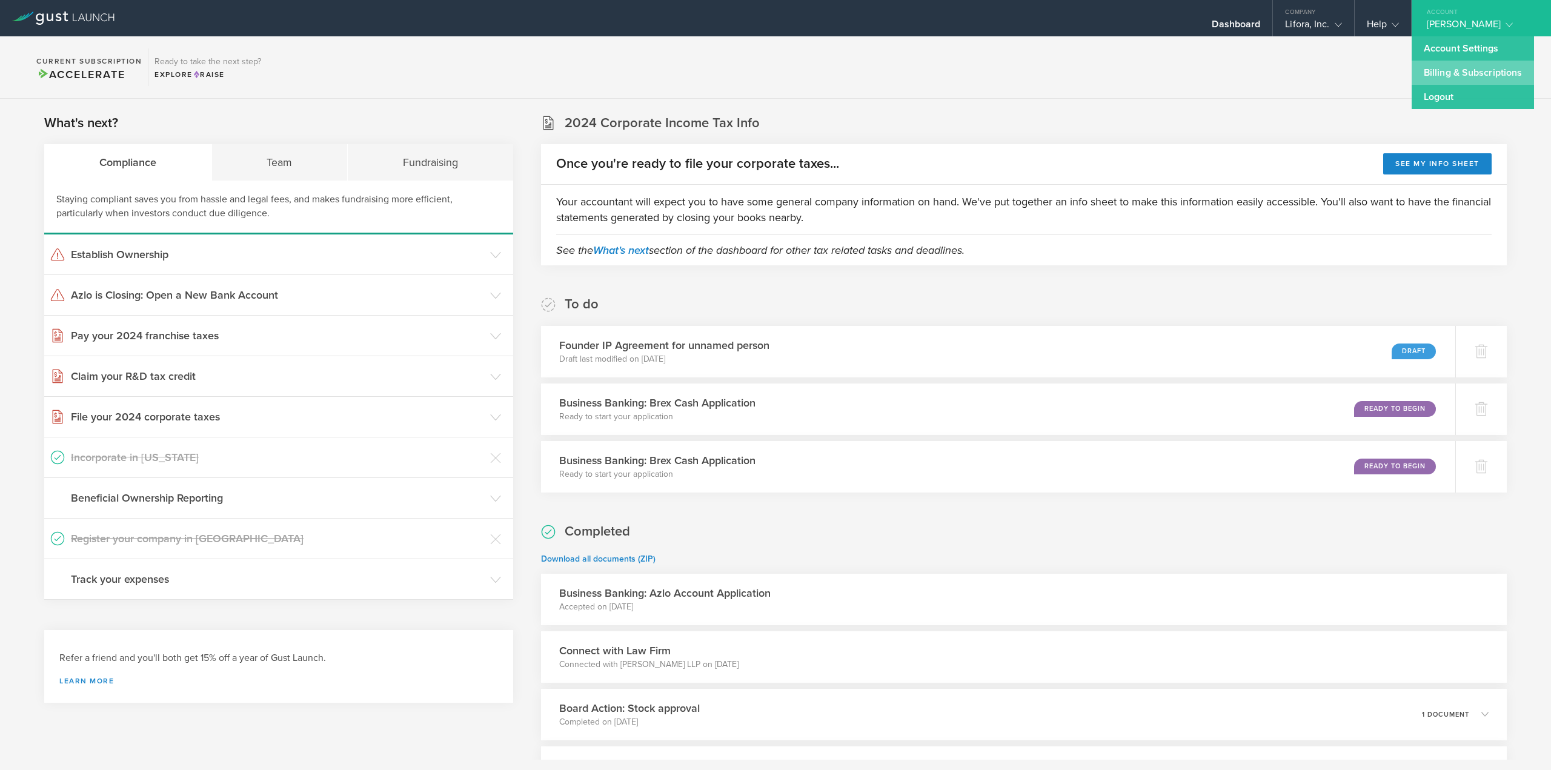 The height and width of the screenshot is (770, 1551). What do you see at coordinates (277, 498) in the screenshot?
I see `h3: Beneficial Ownership Reporting` at bounding box center [277, 498].